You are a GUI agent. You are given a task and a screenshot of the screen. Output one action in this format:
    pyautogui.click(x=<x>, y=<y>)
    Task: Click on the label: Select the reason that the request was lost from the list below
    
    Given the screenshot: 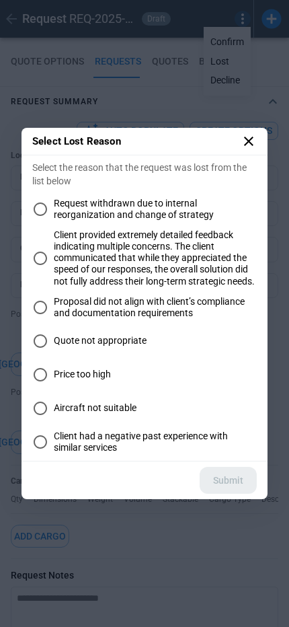 What is the action you would take?
    pyautogui.click(x=145, y=174)
    